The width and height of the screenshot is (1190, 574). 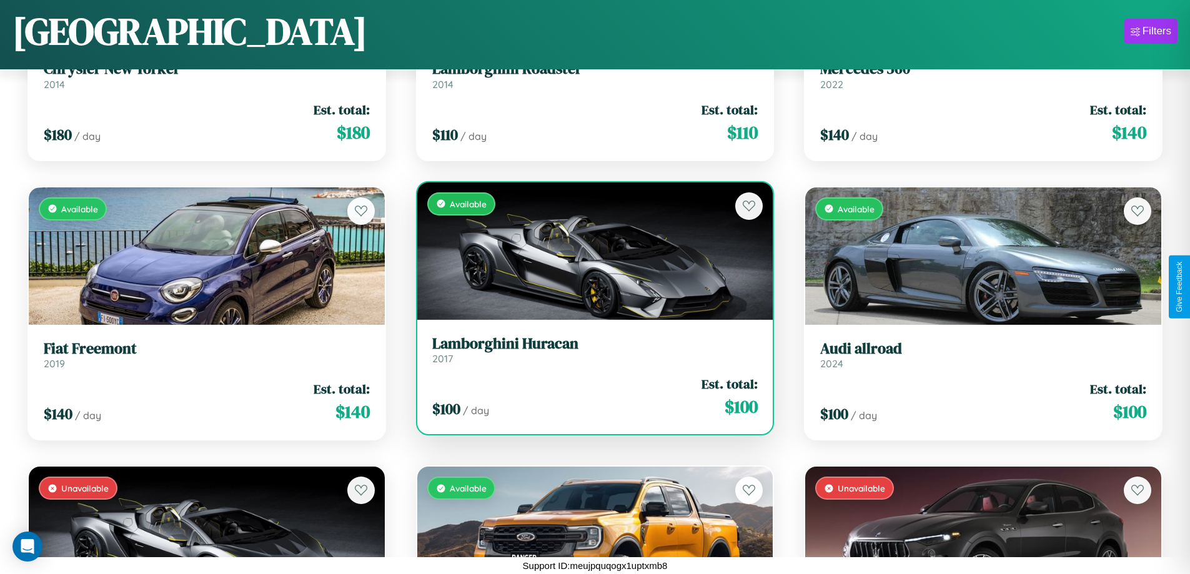 I want to click on h3: Mercedes 560, so click(x=983, y=69).